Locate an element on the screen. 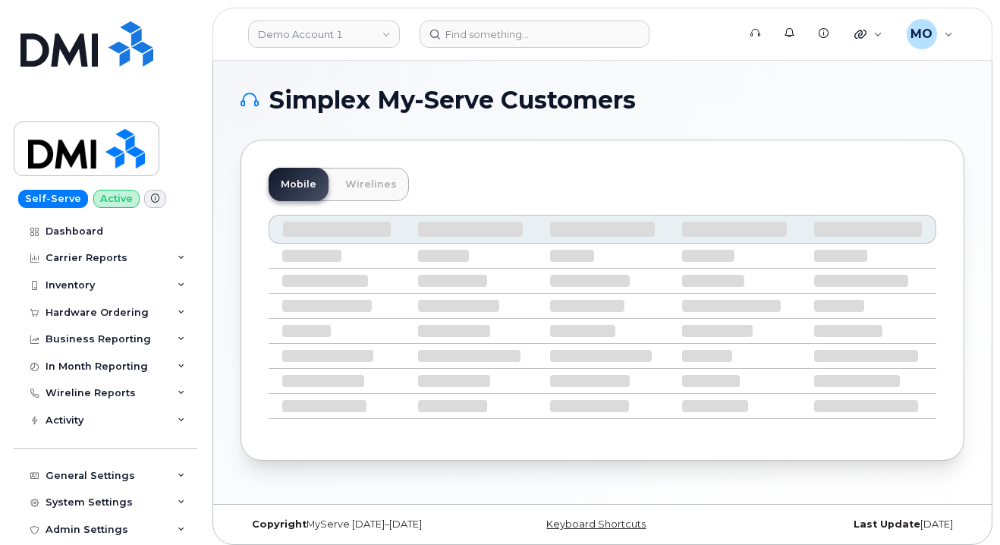 The image size is (1000, 545). a: Mobile is located at coordinates (298, 184).